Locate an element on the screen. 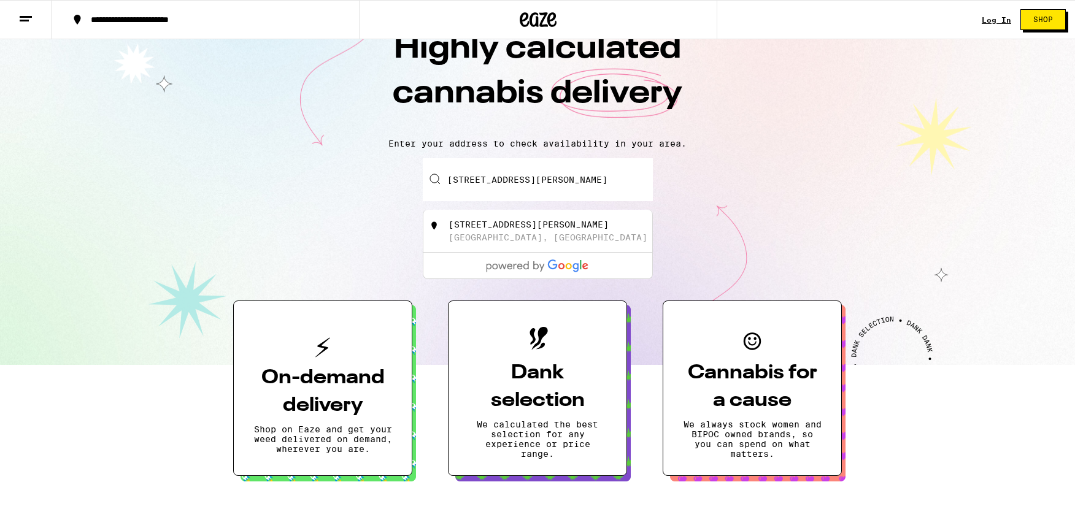 The height and width of the screenshot is (528, 1075). button: On-demand deliveryShop on Eaze and get your weed delivered on demand, wherever you are. is located at coordinates (323, 388).